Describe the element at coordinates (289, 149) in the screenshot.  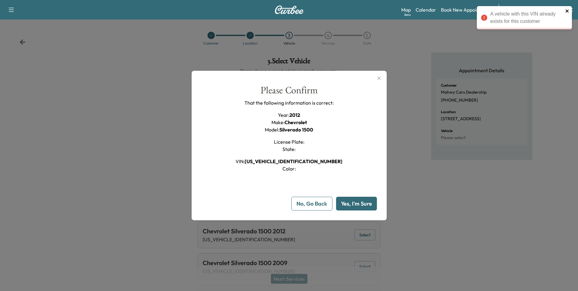
I see `h1: State :` at that location.